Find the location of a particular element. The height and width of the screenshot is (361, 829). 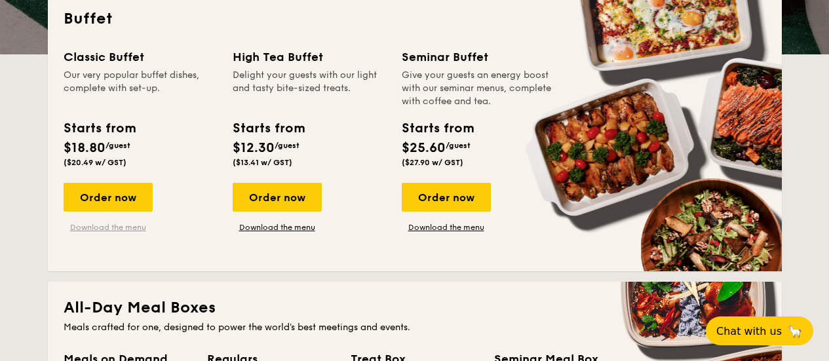

button: Chat with us🦙 is located at coordinates (760, 331).